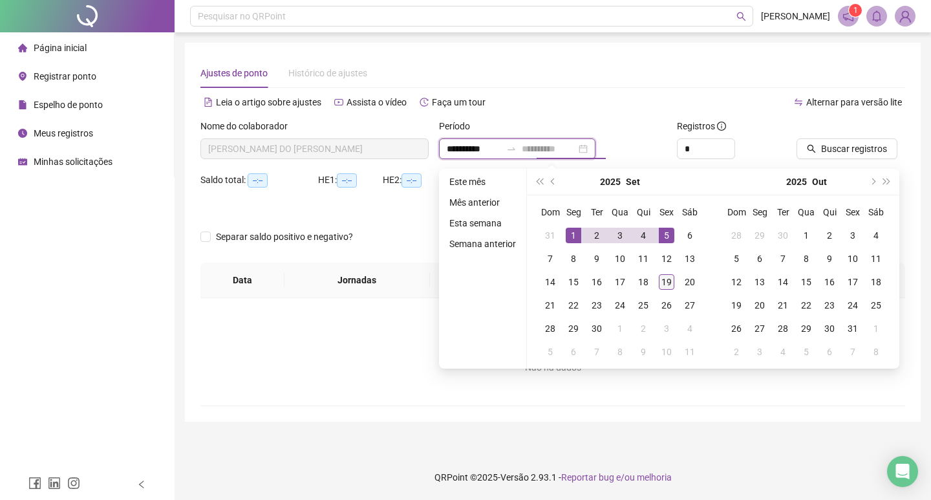  What do you see at coordinates (459, 126) in the screenshot?
I see `label: Período` at bounding box center [459, 126].